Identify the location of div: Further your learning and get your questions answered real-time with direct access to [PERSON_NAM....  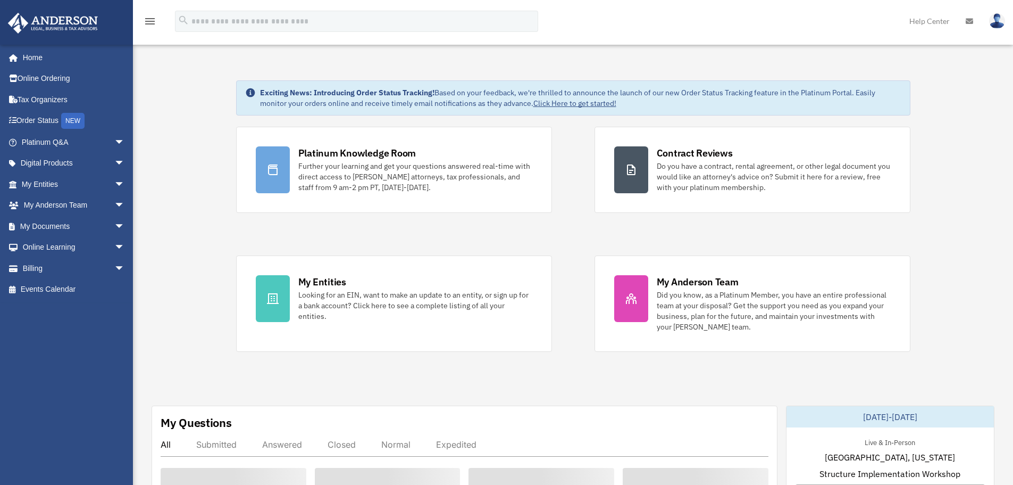
(415, 177).